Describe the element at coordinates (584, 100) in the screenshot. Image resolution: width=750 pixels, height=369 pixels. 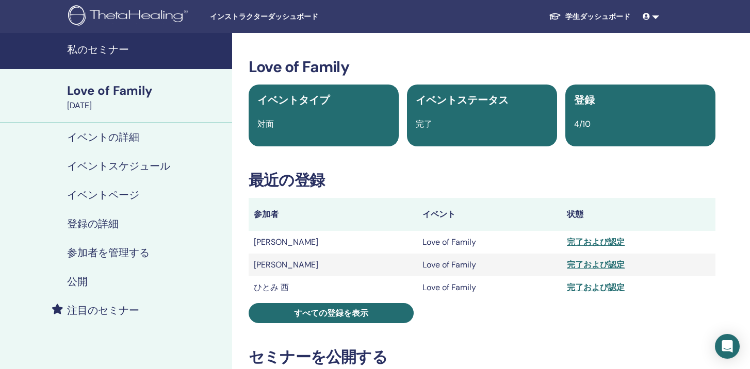
I see `span: 登録` at that location.